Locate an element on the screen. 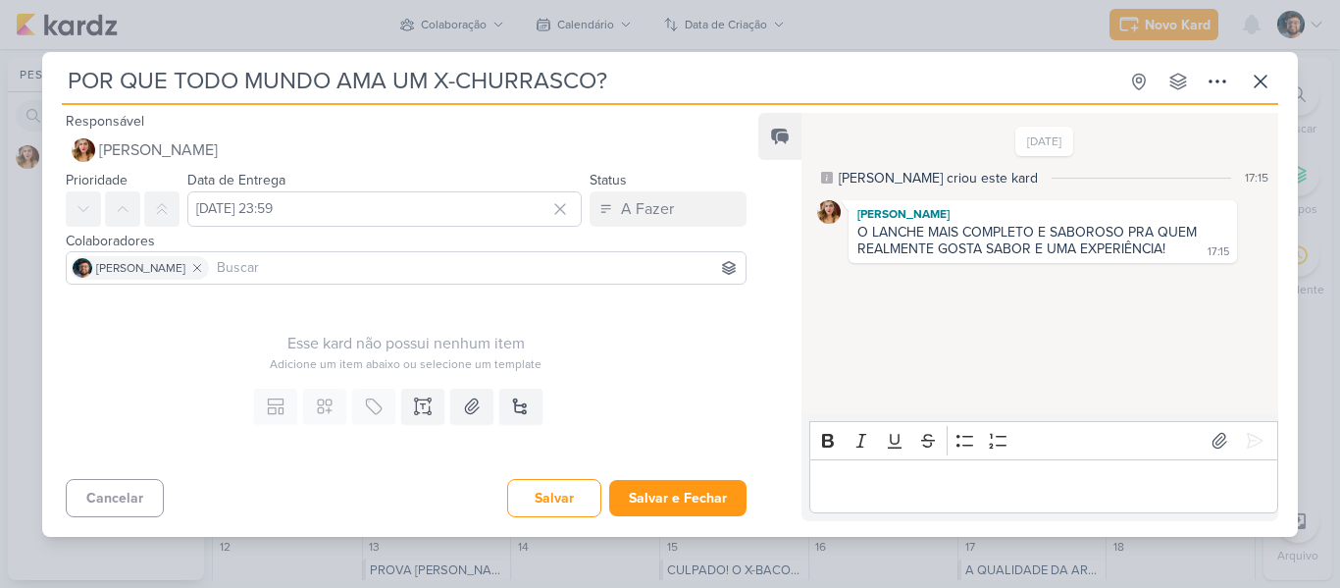  div: A Fazer is located at coordinates (647, 209).